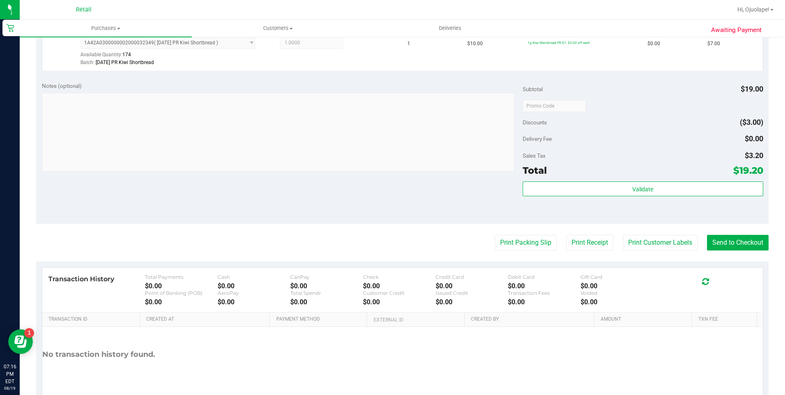  Describe the element at coordinates (254, 293) in the screenshot. I see `div: AeroPay` at that location.